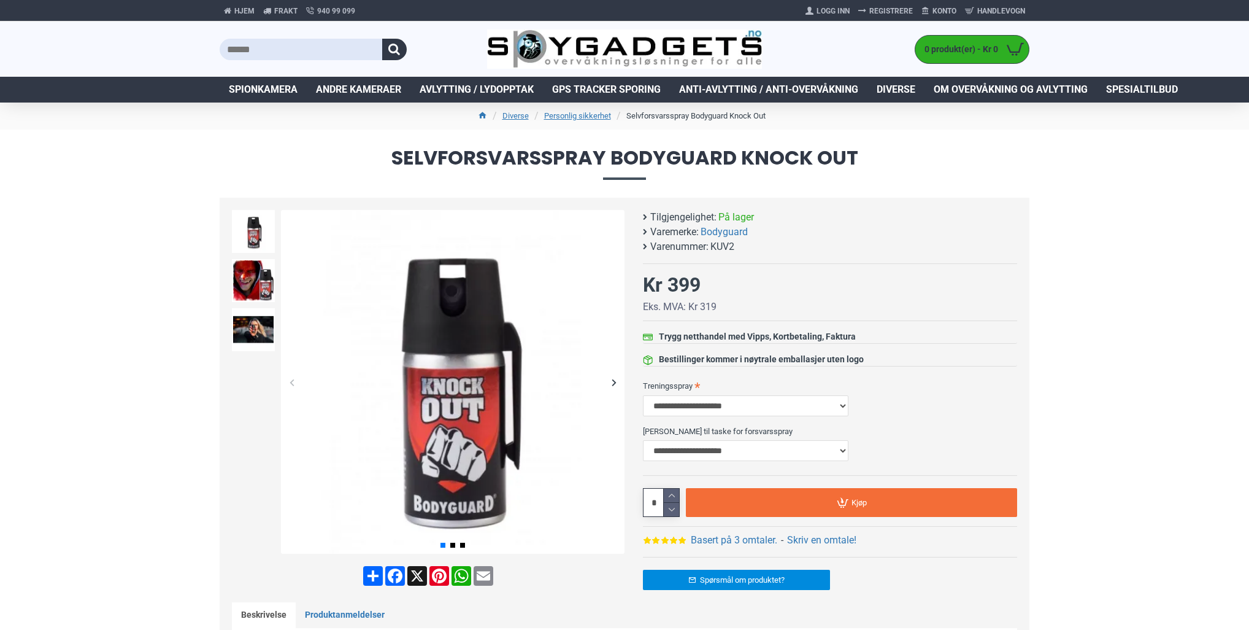 The width and height of the screenshot is (1249, 630). Describe the element at coordinates (1142, 90) in the screenshot. I see `span: Spesialtilbud` at that location.